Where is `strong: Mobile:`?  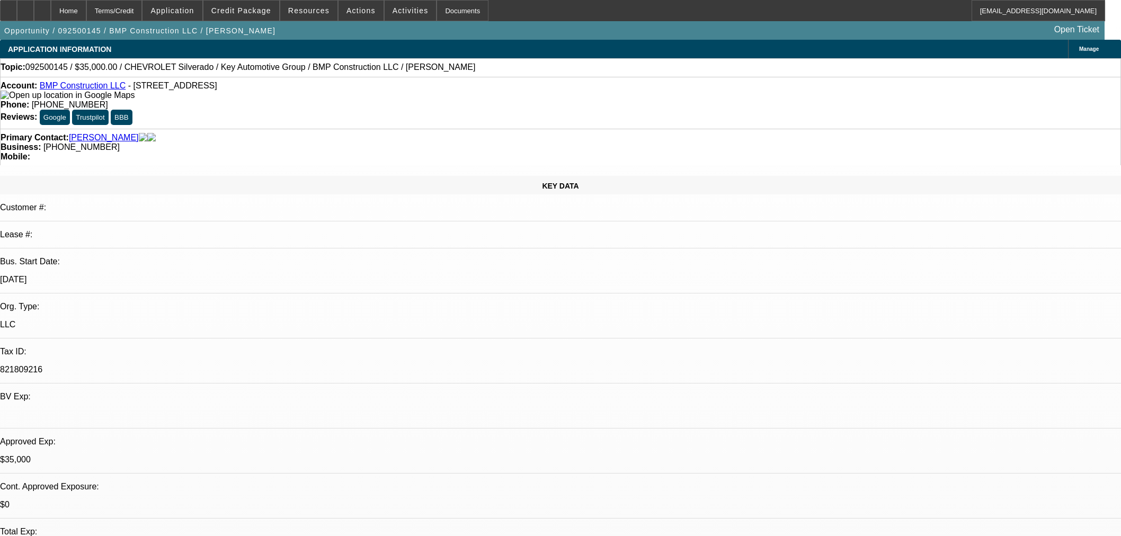
strong: Mobile: is located at coordinates (15, 156).